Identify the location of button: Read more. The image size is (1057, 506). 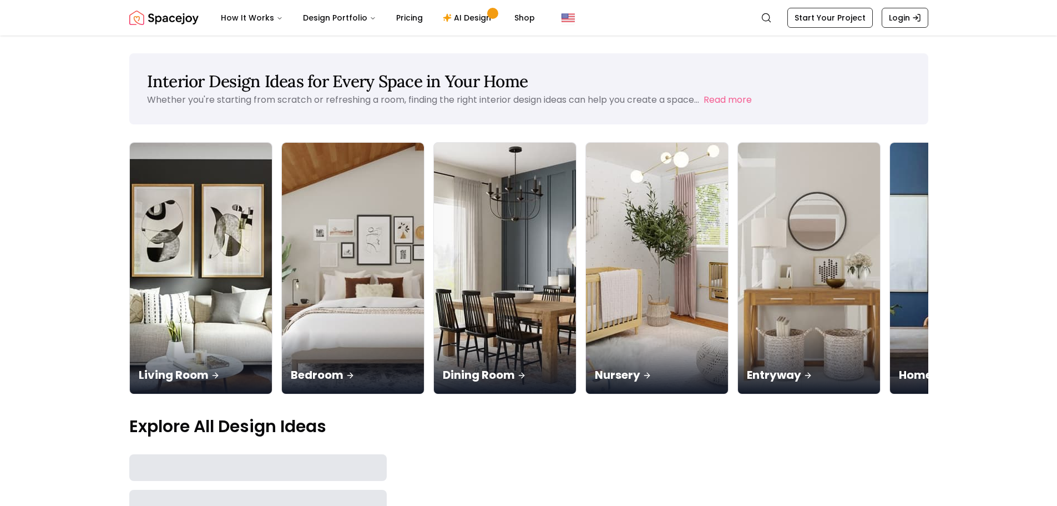
(728, 100).